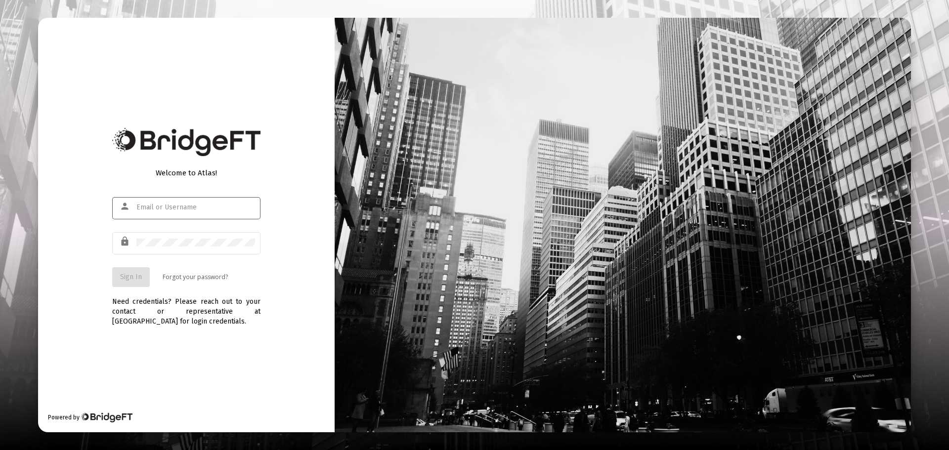  What do you see at coordinates (126, 242) in the screenshot?
I see `mat-icon: lock` at bounding box center [126, 242].